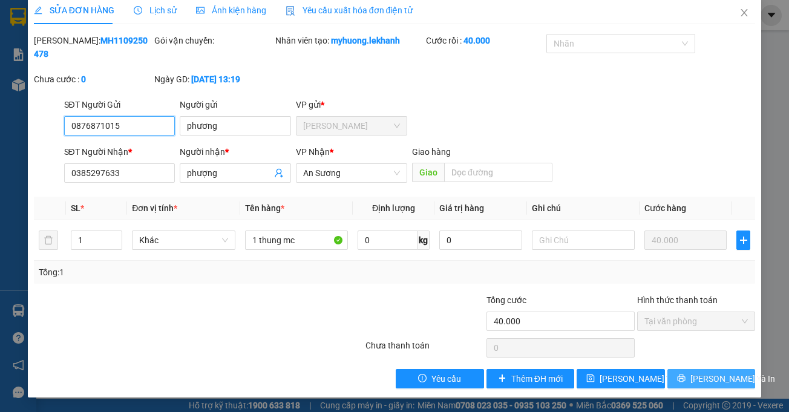 This screenshot has height=412, width=789. Describe the element at coordinates (498, 173) in the screenshot. I see `input: Dọc đường` at that location.